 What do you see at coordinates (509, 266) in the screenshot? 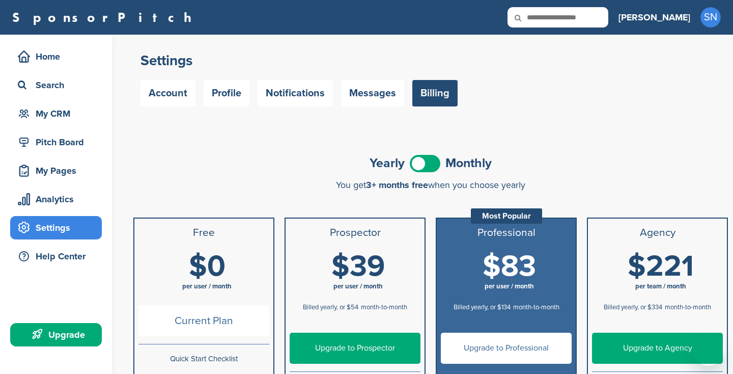
I see `span: $83` at bounding box center [509, 266].